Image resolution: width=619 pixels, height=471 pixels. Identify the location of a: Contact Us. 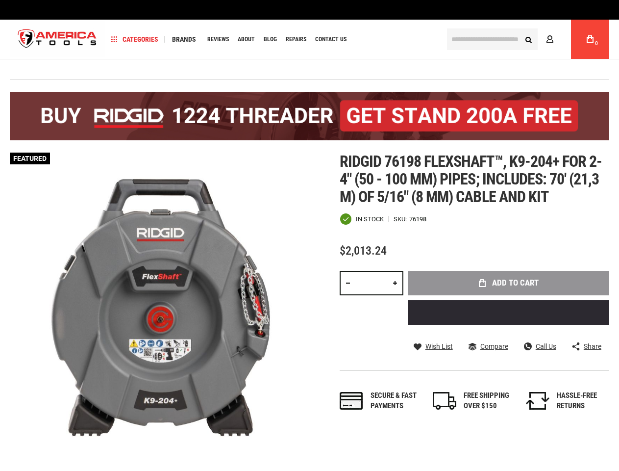
(331, 39).